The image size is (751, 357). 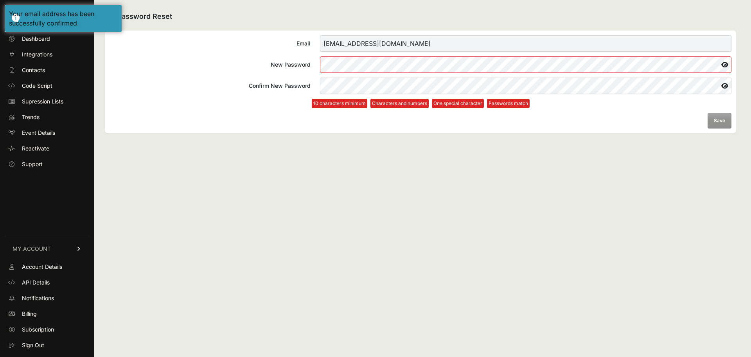 What do you see at coordinates (37, 54) in the screenshot?
I see `span: Integrations` at bounding box center [37, 54].